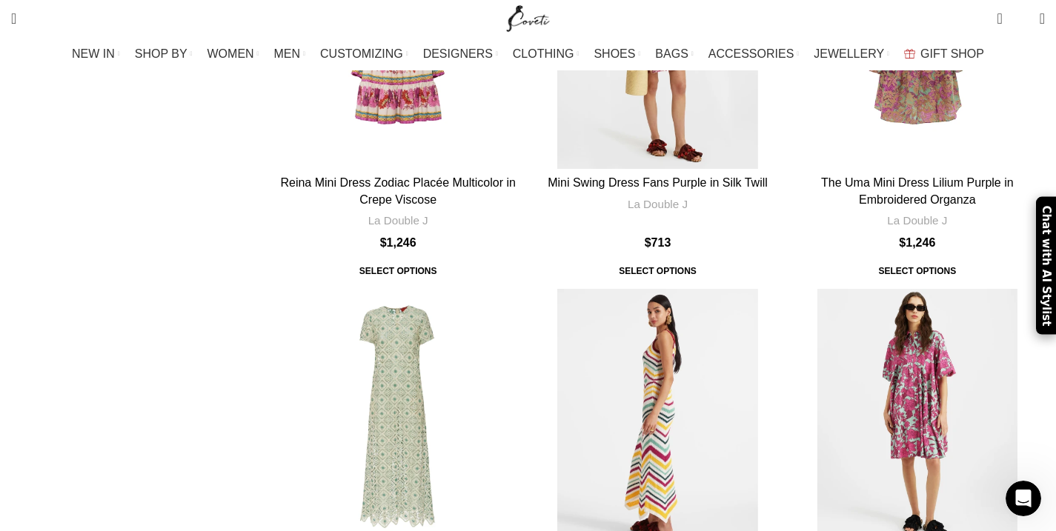 The height and width of the screenshot is (531, 1056). What do you see at coordinates (657, 182) in the screenshot?
I see `a: Mini Swing Dress Fans Purple in Silk Twill` at bounding box center [657, 182].